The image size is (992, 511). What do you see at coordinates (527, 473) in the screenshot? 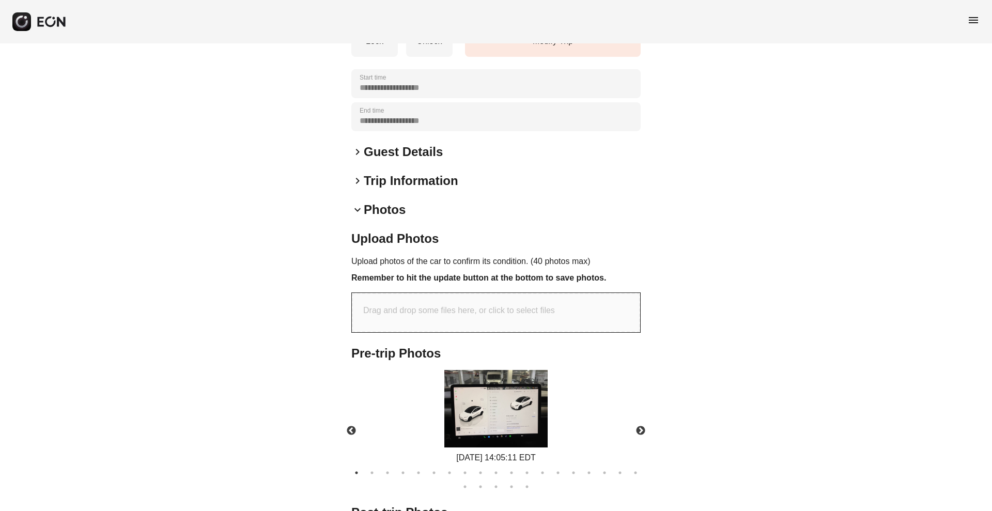
I see `button: 12` at bounding box center [527, 473].